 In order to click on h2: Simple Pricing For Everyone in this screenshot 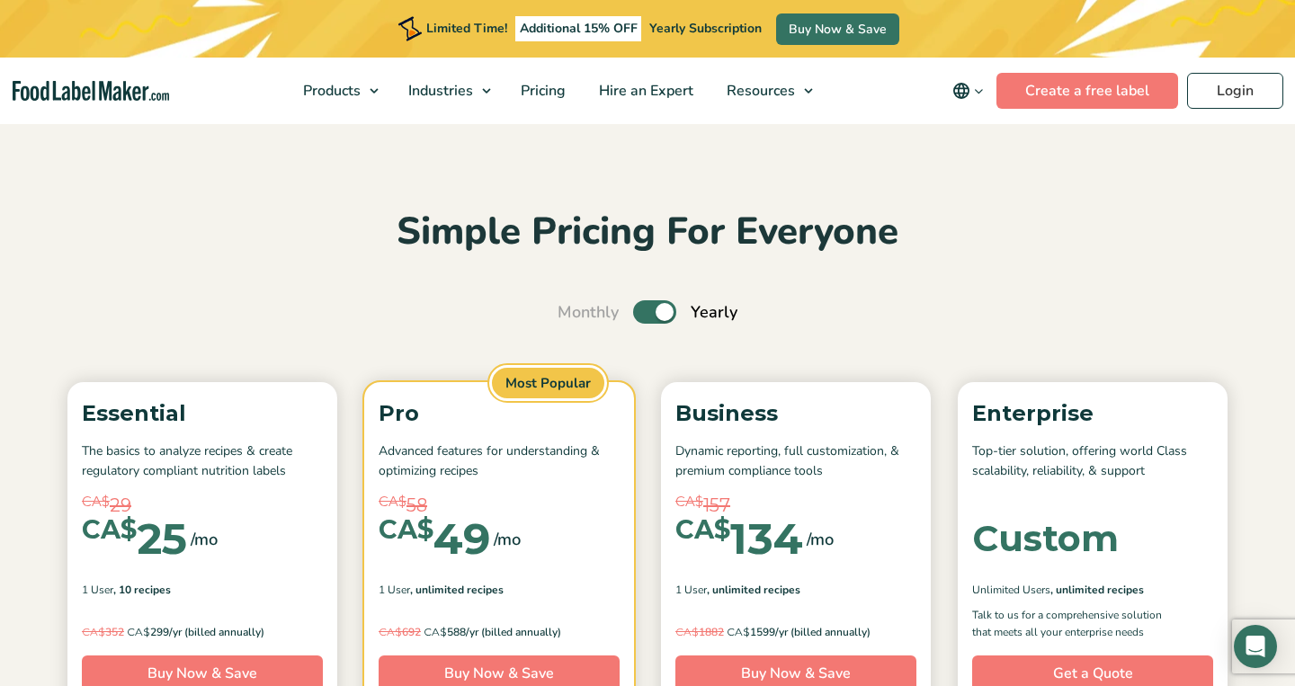, I will do `click(648, 232)`.